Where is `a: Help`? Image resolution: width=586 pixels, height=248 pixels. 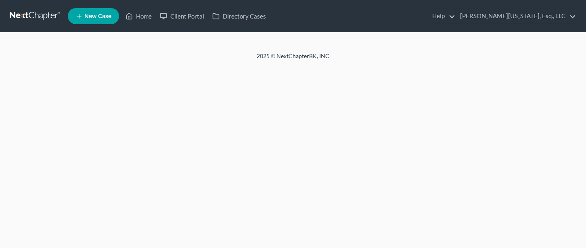
a: Help is located at coordinates (442, 16).